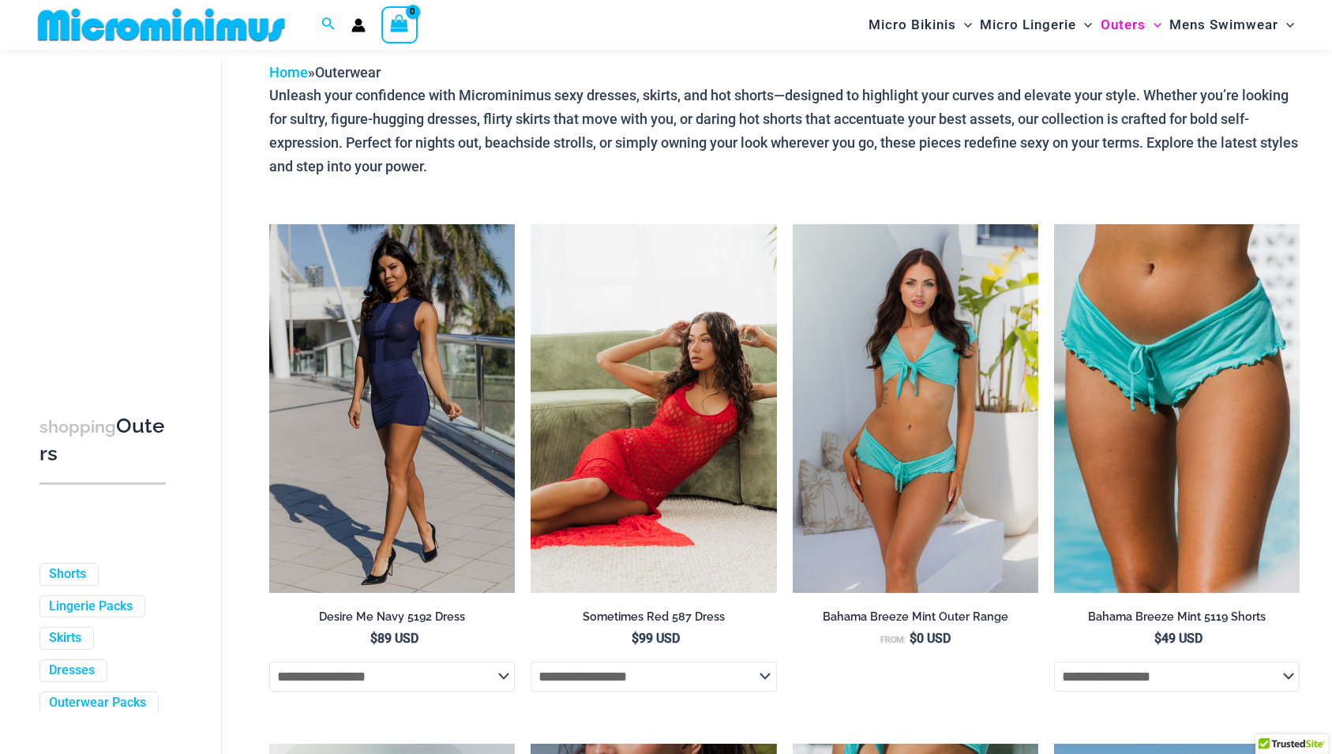 The width and height of the screenshot is (1332, 754). I want to click on a: Skirts, so click(65, 638).